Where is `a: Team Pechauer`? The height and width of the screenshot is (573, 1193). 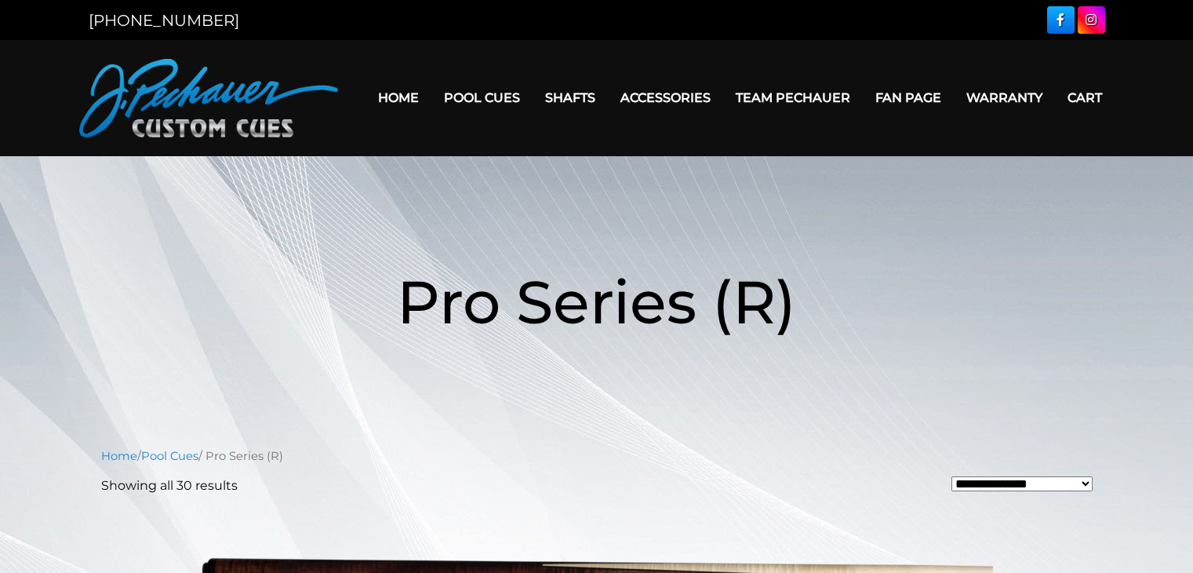 a: Team Pechauer is located at coordinates (793, 97).